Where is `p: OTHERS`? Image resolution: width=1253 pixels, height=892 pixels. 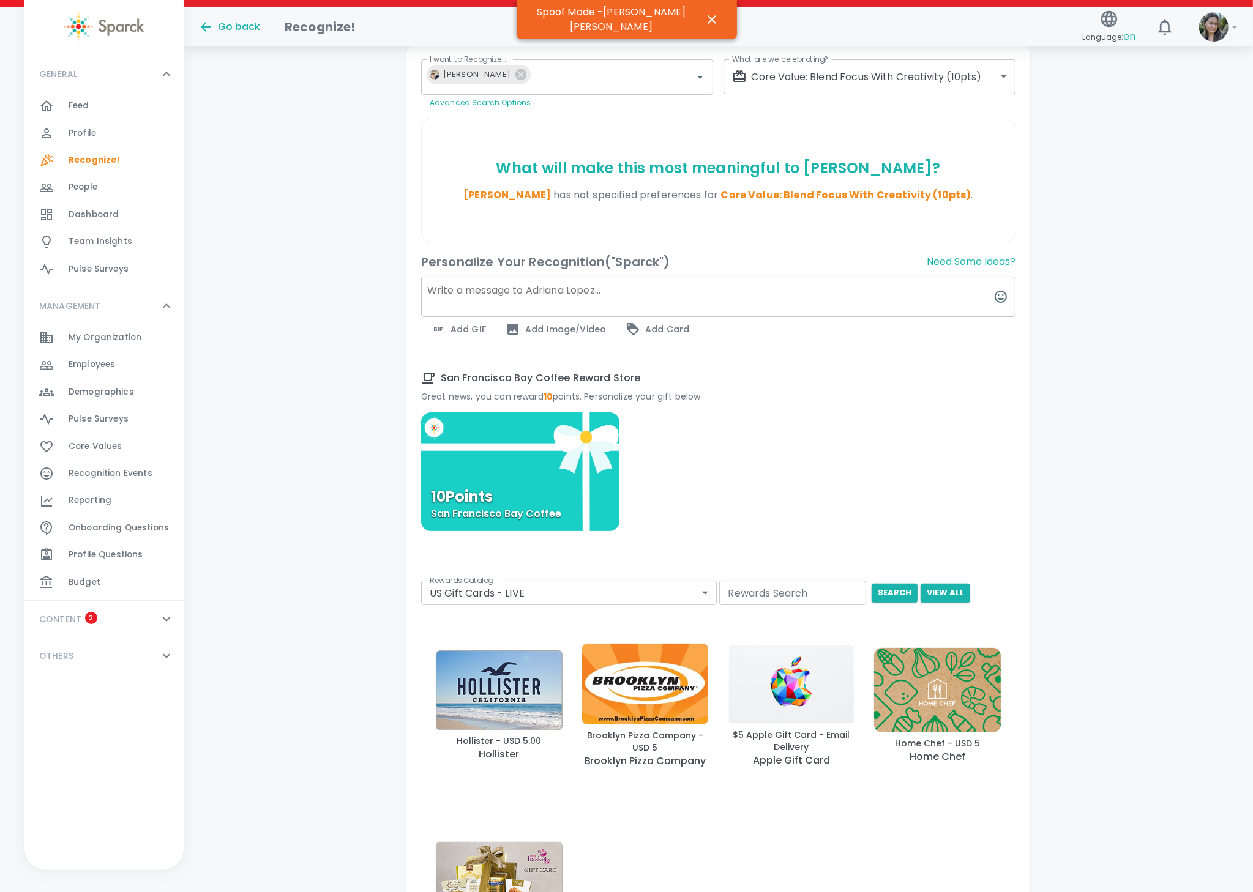 p: OTHERS is located at coordinates (56, 656).